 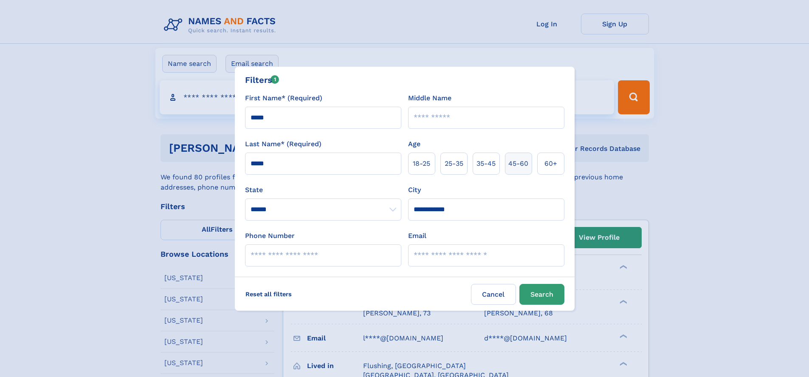 What do you see at coordinates (417, 236) in the screenshot?
I see `label: Email` at bounding box center [417, 236].